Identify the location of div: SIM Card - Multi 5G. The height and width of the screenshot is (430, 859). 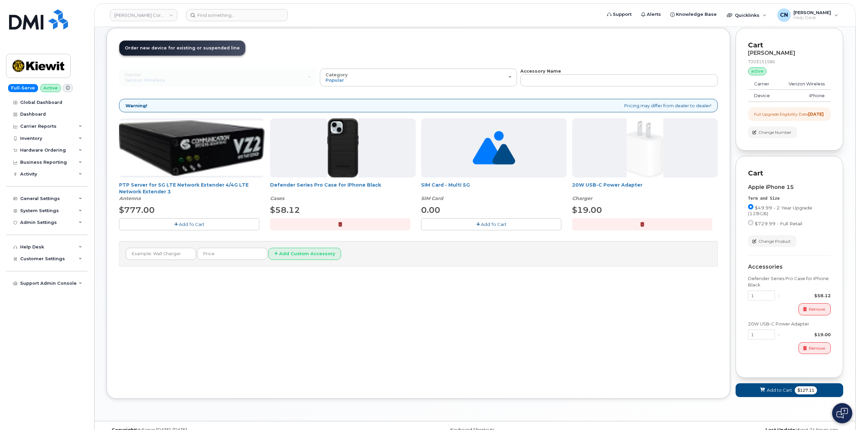
(494, 192).